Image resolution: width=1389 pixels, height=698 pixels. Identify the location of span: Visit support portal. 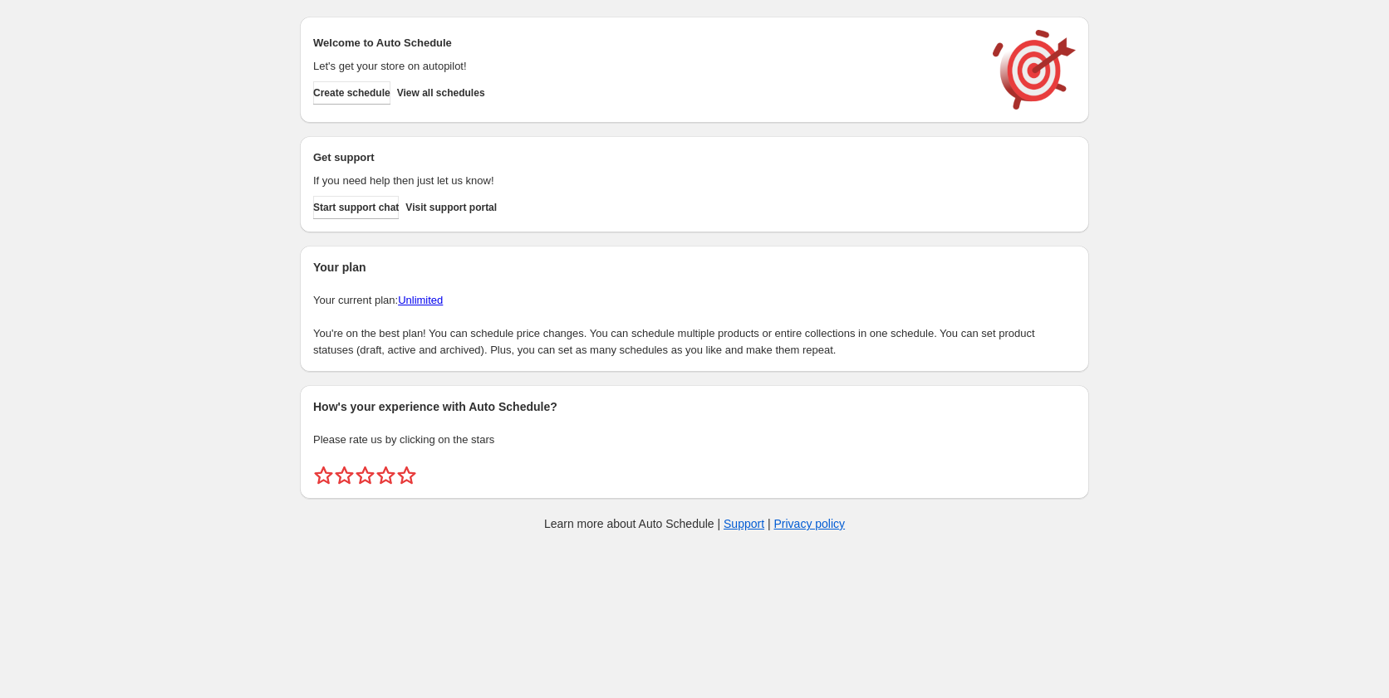
(451, 208).